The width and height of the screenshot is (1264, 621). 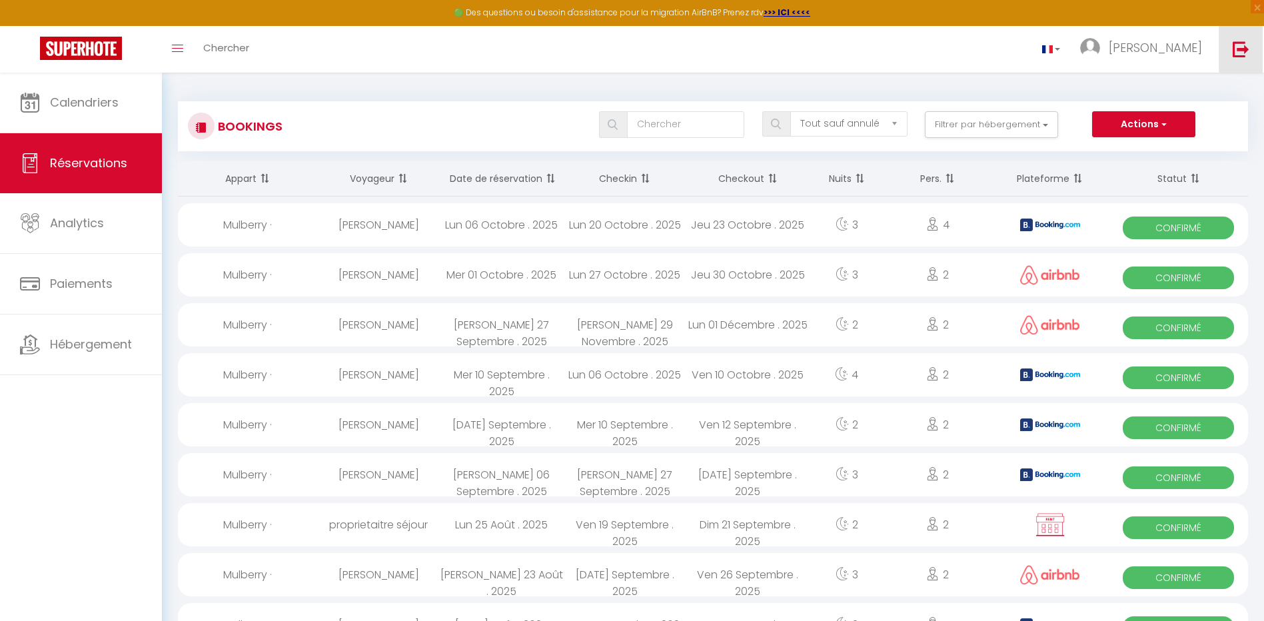 What do you see at coordinates (226, 49) in the screenshot?
I see `a: Chercher` at bounding box center [226, 49].